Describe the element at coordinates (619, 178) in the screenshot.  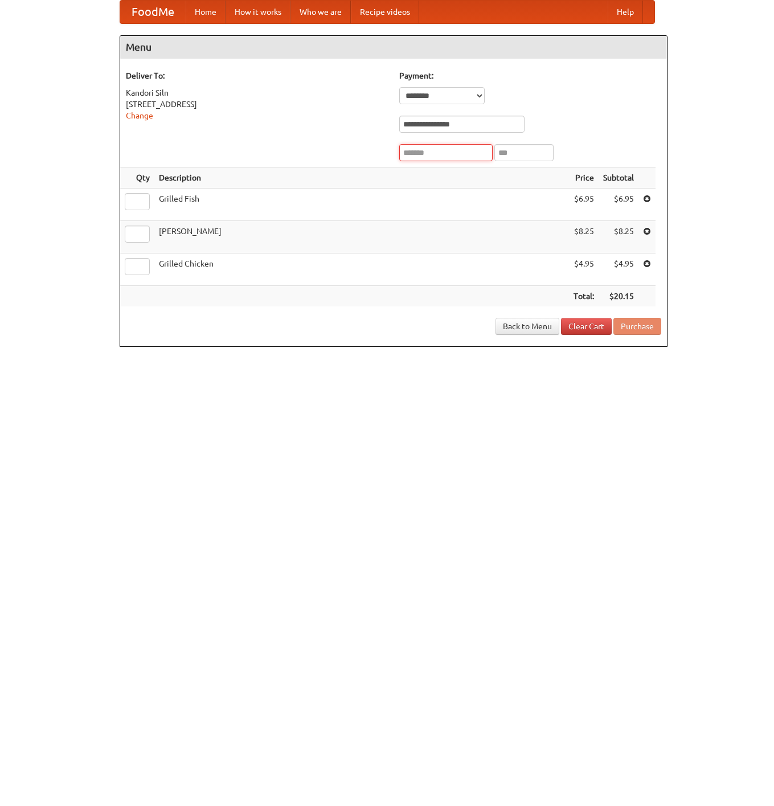
I see `th: Subtotal` at that location.